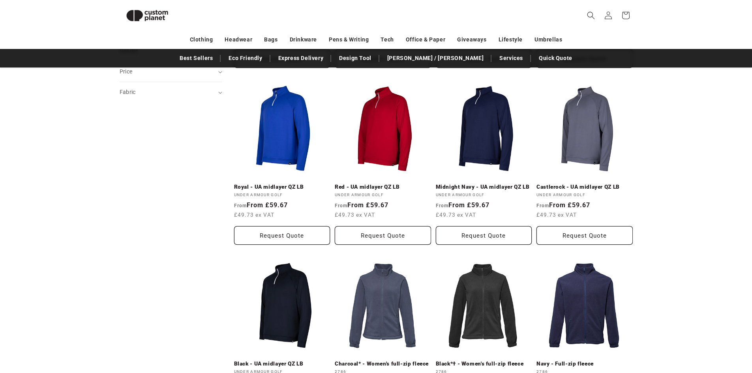  I want to click on a: Umbrellas, so click(549, 39).